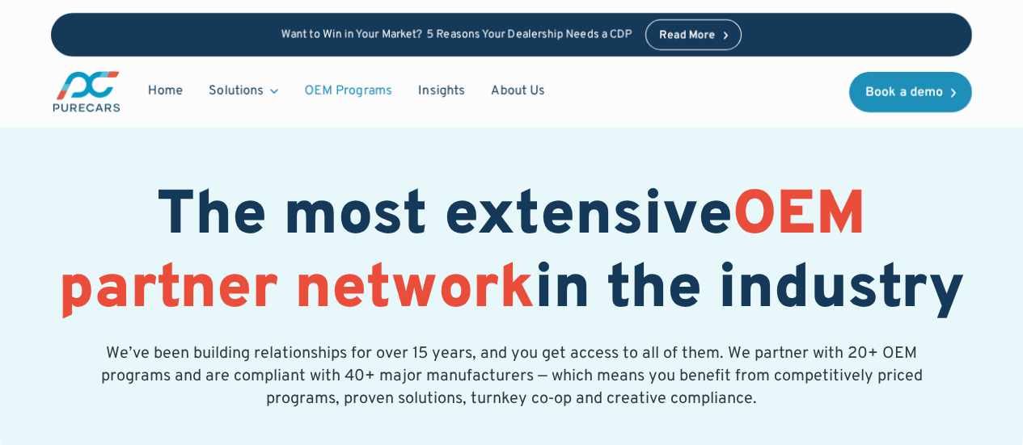 This screenshot has width=1023, height=445. What do you see at coordinates (512, 377) in the screenshot?
I see `p: We’ve been building relationships for over 15 years, and you get access to all of them. We partne...` at bounding box center [512, 377].